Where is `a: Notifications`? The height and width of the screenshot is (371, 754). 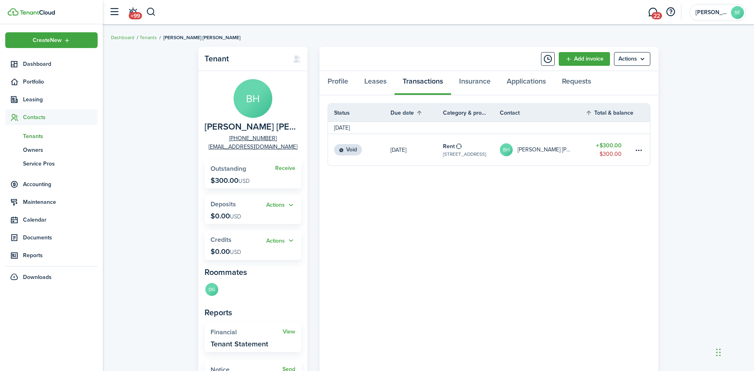 a: Notifications is located at coordinates (133, 12).